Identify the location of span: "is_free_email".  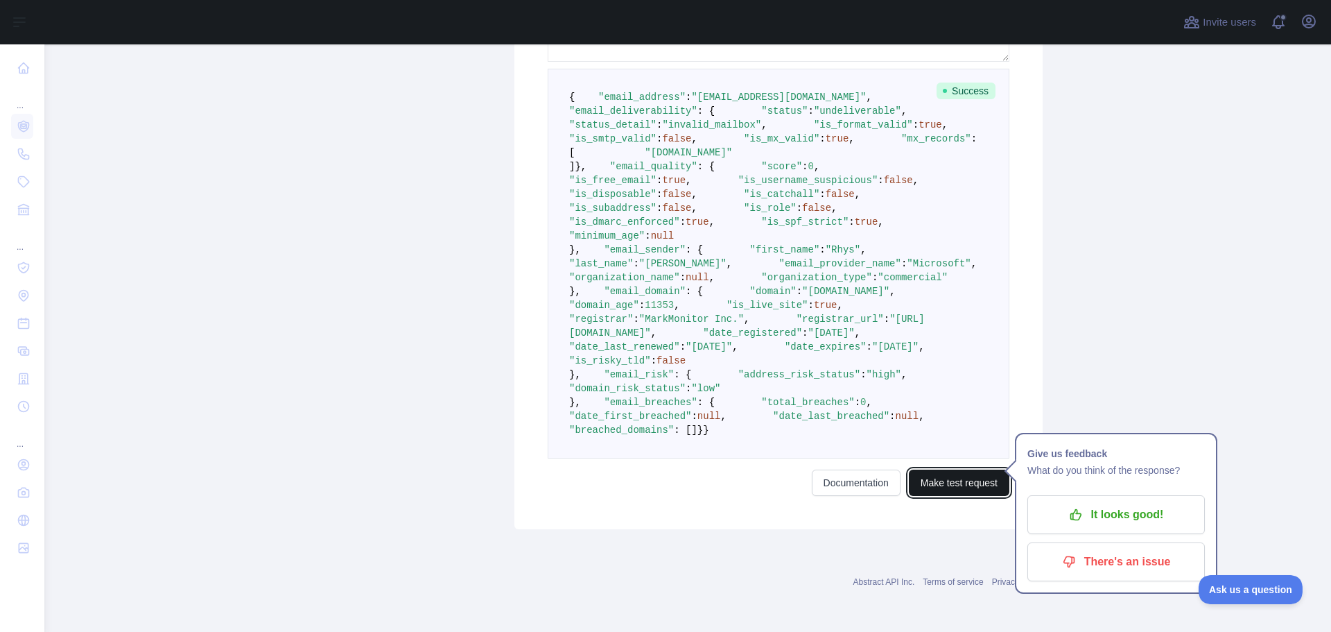
(613, 180).